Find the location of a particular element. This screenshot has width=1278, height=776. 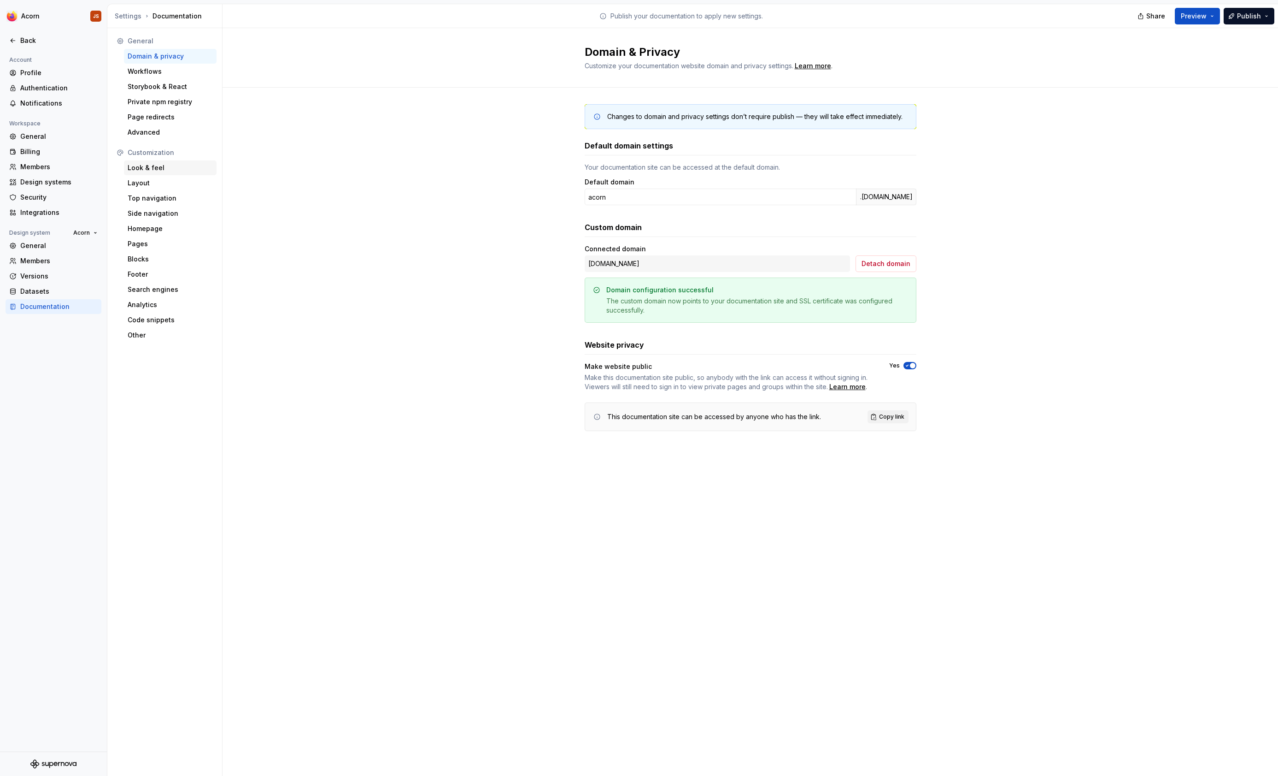

a: Documentation is located at coordinates (53, 306).